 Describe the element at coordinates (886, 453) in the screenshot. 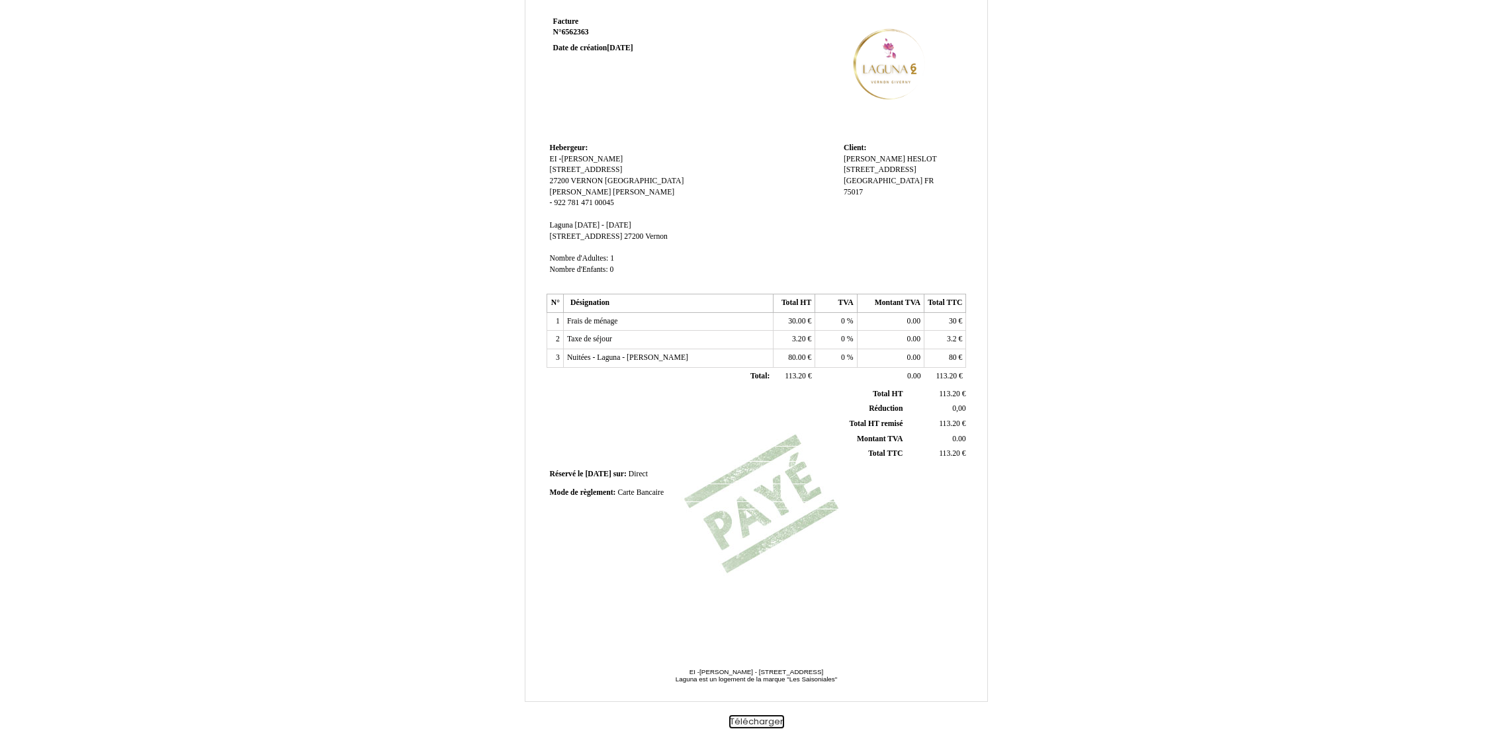

I see `span: Total TTC` at that location.